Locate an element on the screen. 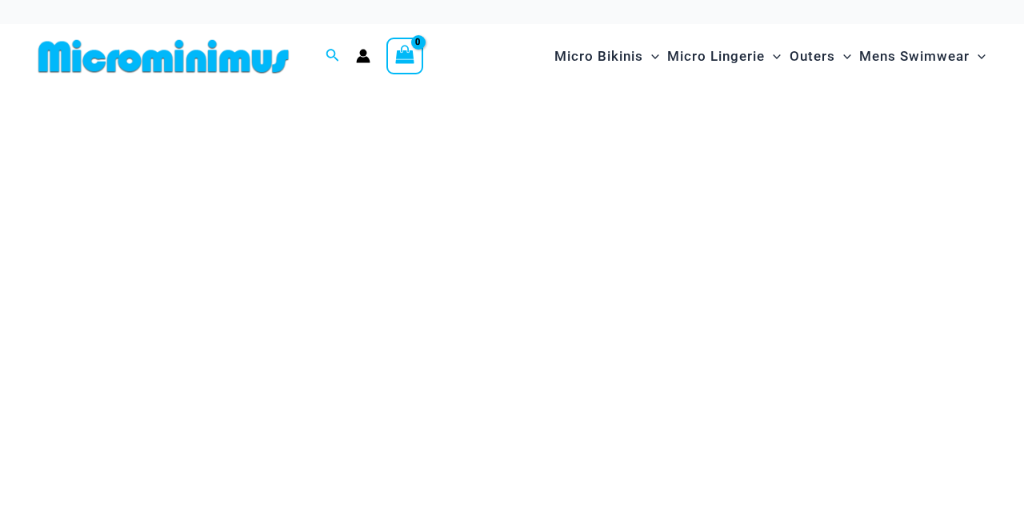 This screenshot has width=1024, height=515. nav: Site Navigation is located at coordinates (769, 56).